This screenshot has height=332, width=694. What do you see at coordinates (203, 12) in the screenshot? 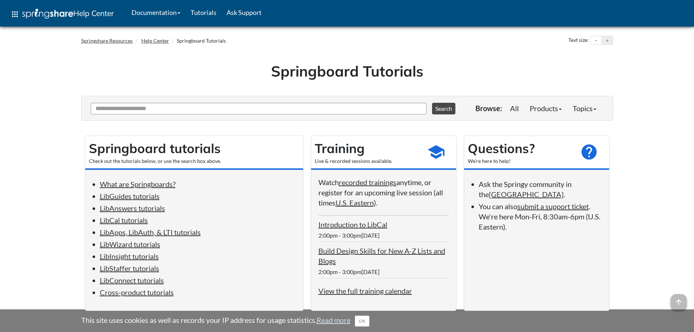
I see `a: Tutorials` at bounding box center [203, 12].